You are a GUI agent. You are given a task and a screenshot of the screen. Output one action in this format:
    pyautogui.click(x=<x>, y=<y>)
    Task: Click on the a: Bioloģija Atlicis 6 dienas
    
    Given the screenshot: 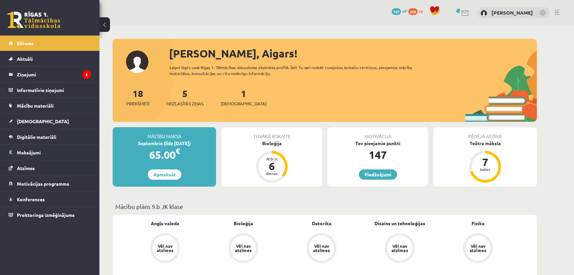 What is the action you would take?
    pyautogui.click(x=272, y=161)
    